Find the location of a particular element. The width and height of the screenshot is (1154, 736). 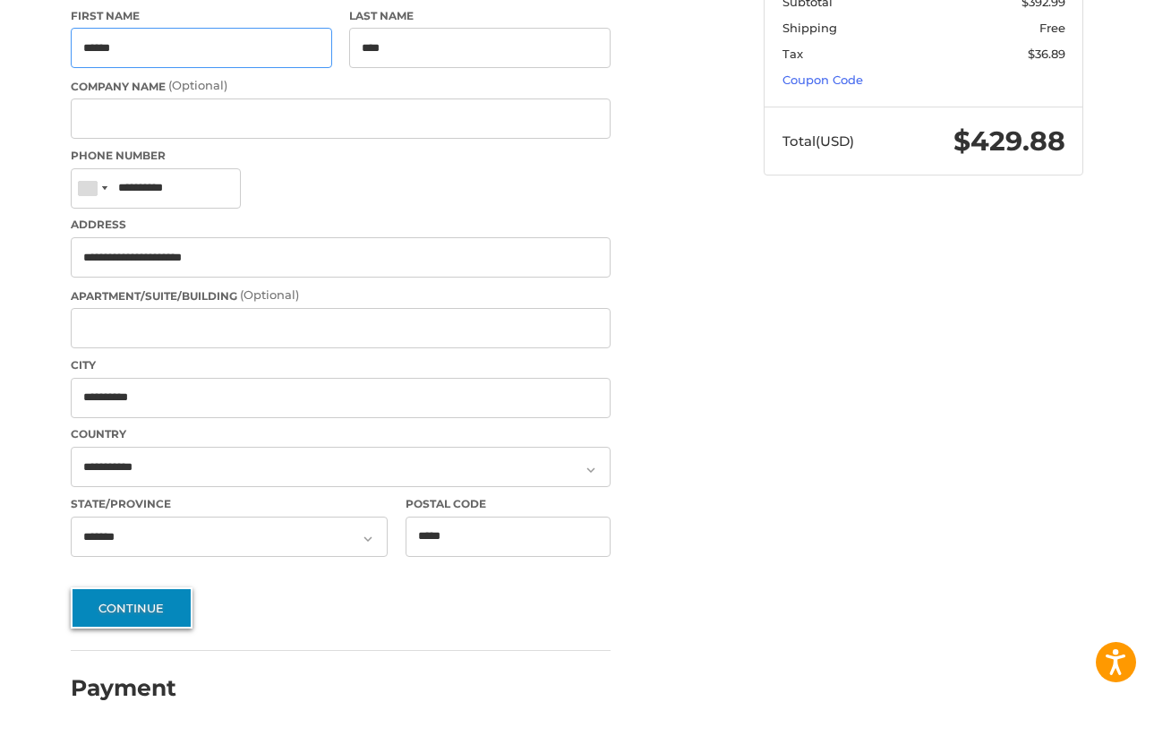

label: Apartment/Suite/Building is located at coordinates (340, 295).